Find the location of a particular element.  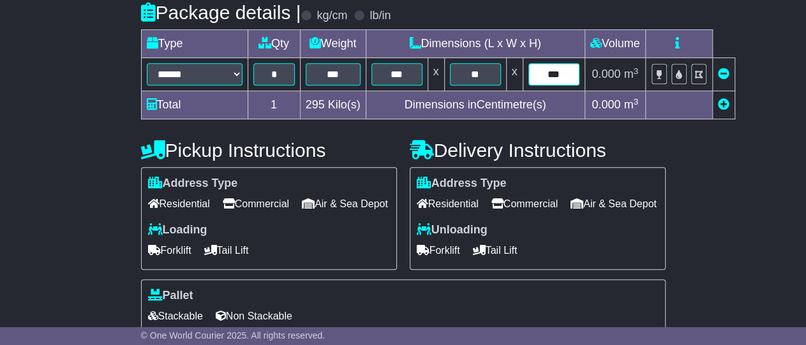

td: Kilo(s) is located at coordinates (333, 105).